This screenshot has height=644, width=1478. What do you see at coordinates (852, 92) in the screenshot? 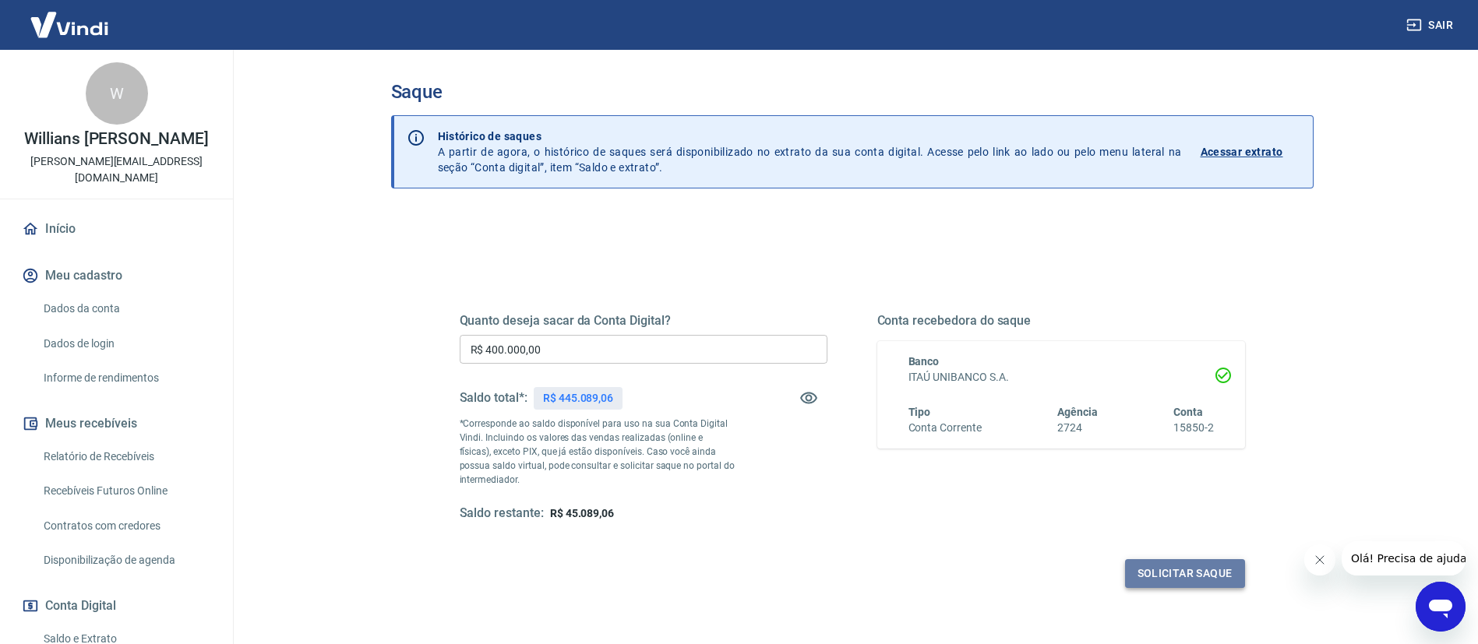
I see `h3: Saque` at bounding box center [852, 92].